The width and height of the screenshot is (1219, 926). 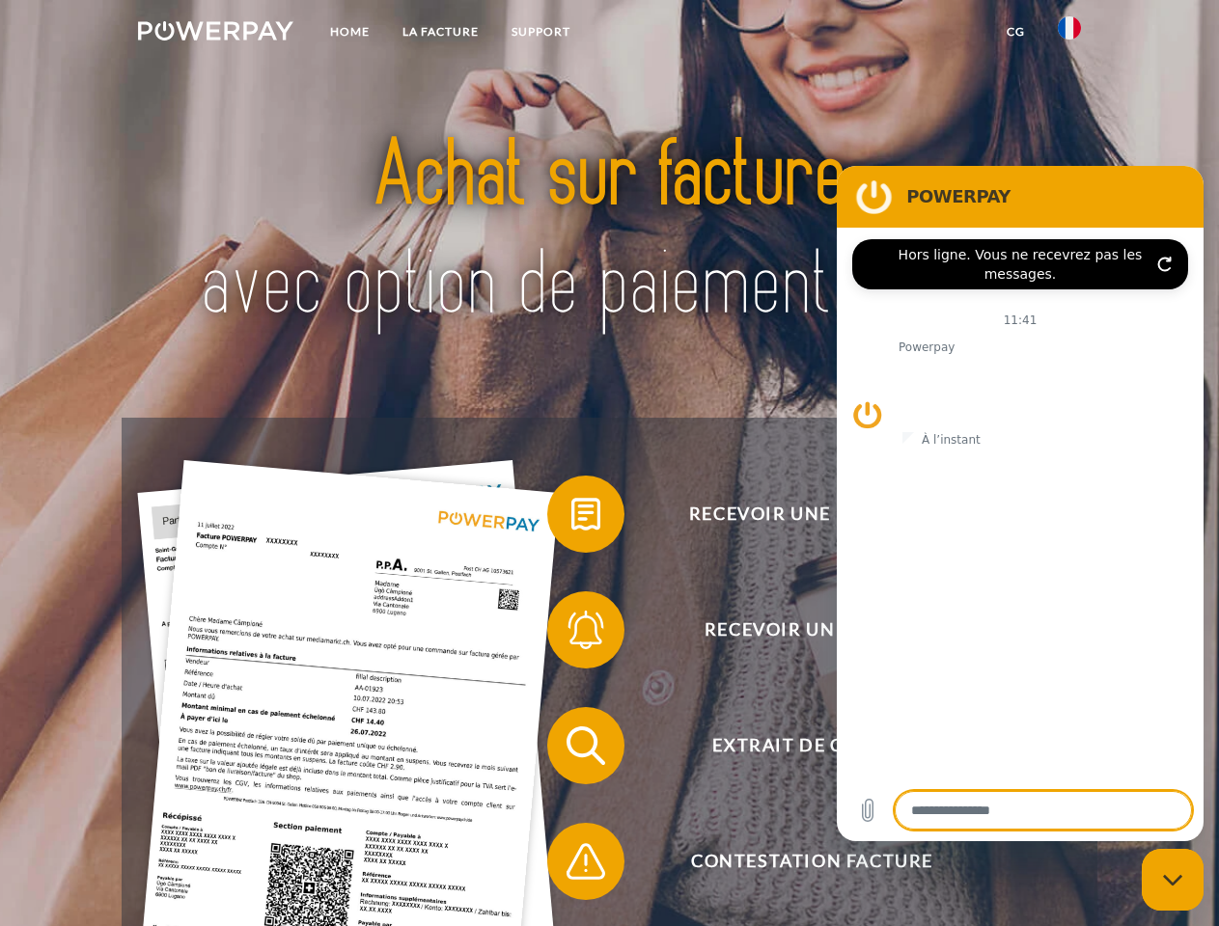 What do you see at coordinates (586, 514) in the screenshot?
I see `img: qb_bill.svg` at bounding box center [586, 514].